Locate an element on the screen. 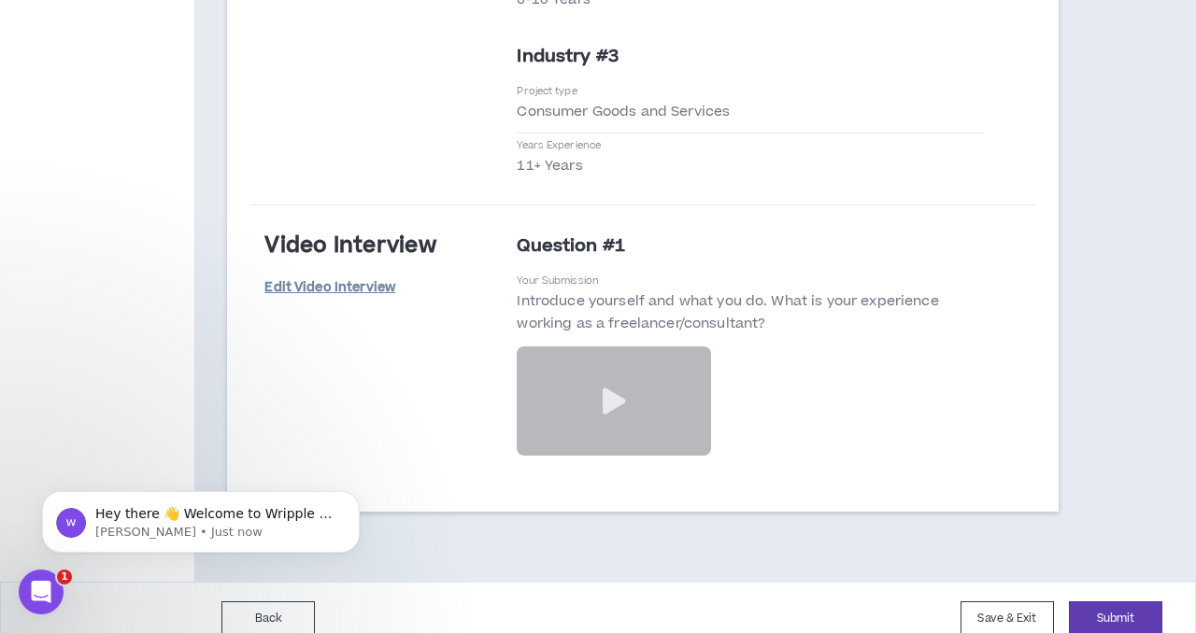 The image size is (1196, 633). p: Question #1 is located at coordinates (750, 247).